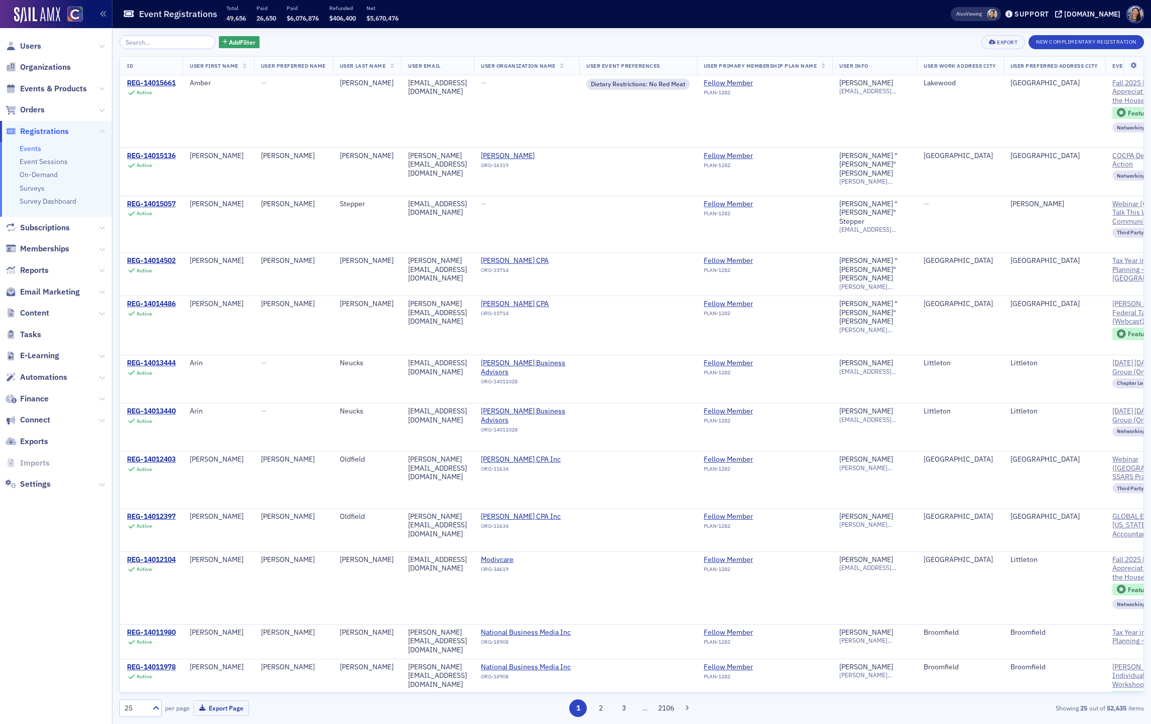 The height and width of the screenshot is (724, 1151). Describe the element at coordinates (666, 708) in the screenshot. I see `button: 2106` at that location.